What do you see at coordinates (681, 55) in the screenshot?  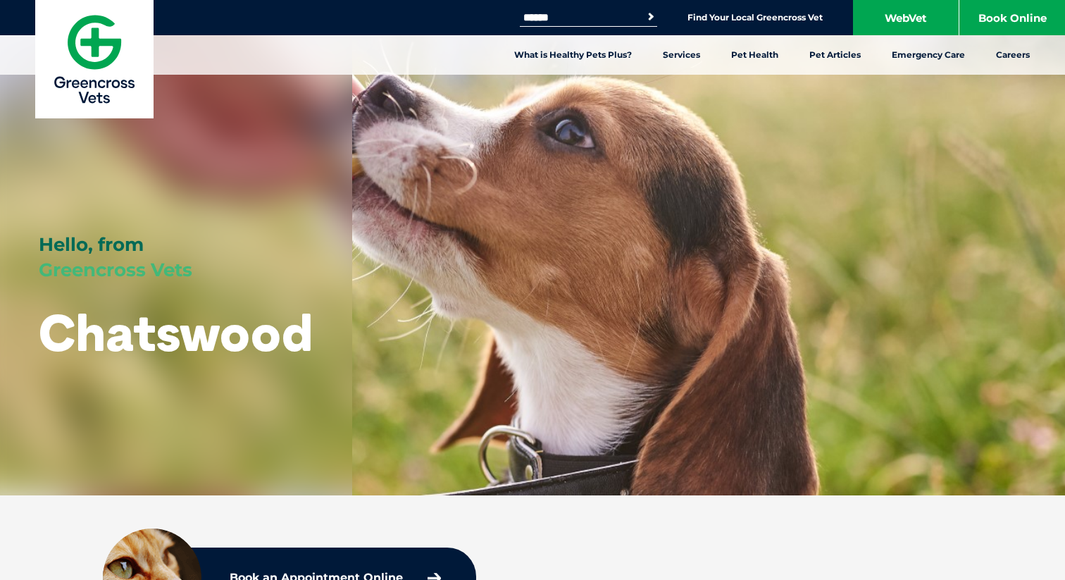 I see `a: Services` at bounding box center [681, 55].